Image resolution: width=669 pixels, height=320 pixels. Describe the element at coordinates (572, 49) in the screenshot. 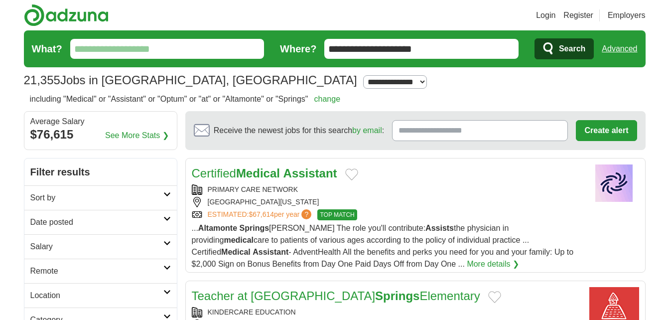

I see `span: Search` at that location.